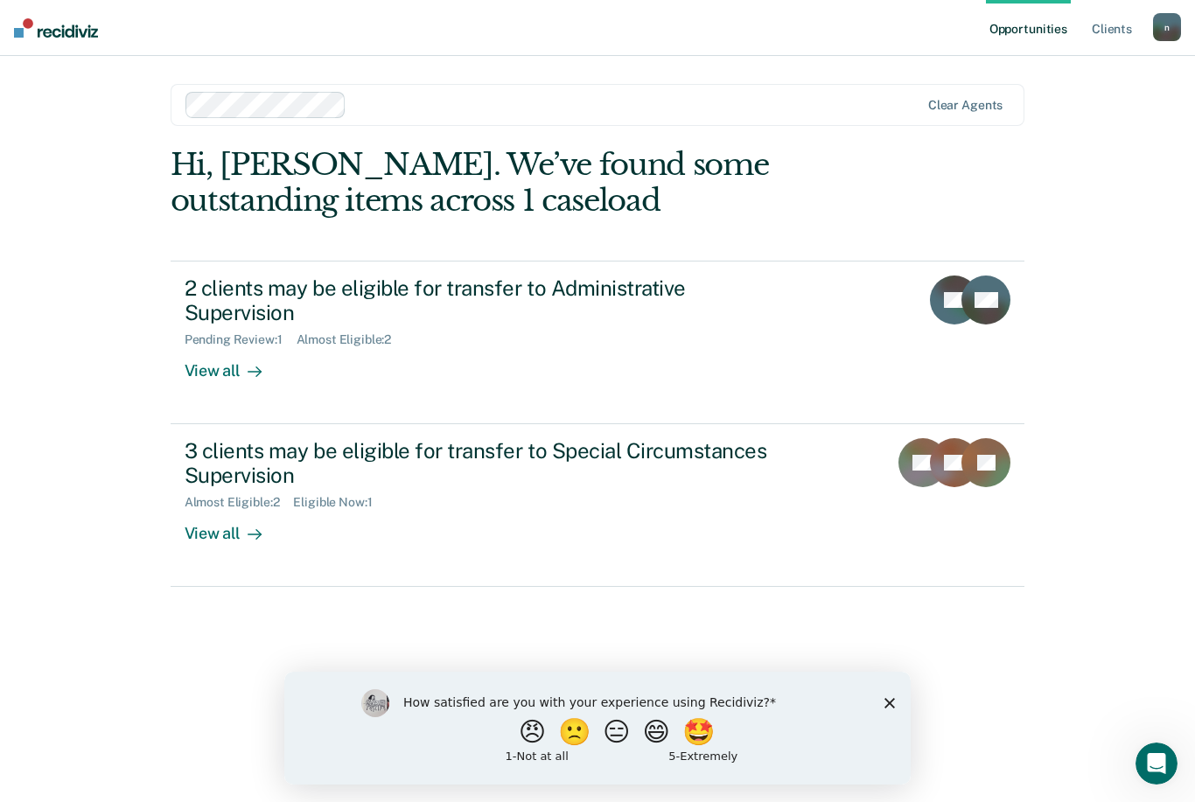  I want to click on div: Eligible Now : 1, so click(339, 502).